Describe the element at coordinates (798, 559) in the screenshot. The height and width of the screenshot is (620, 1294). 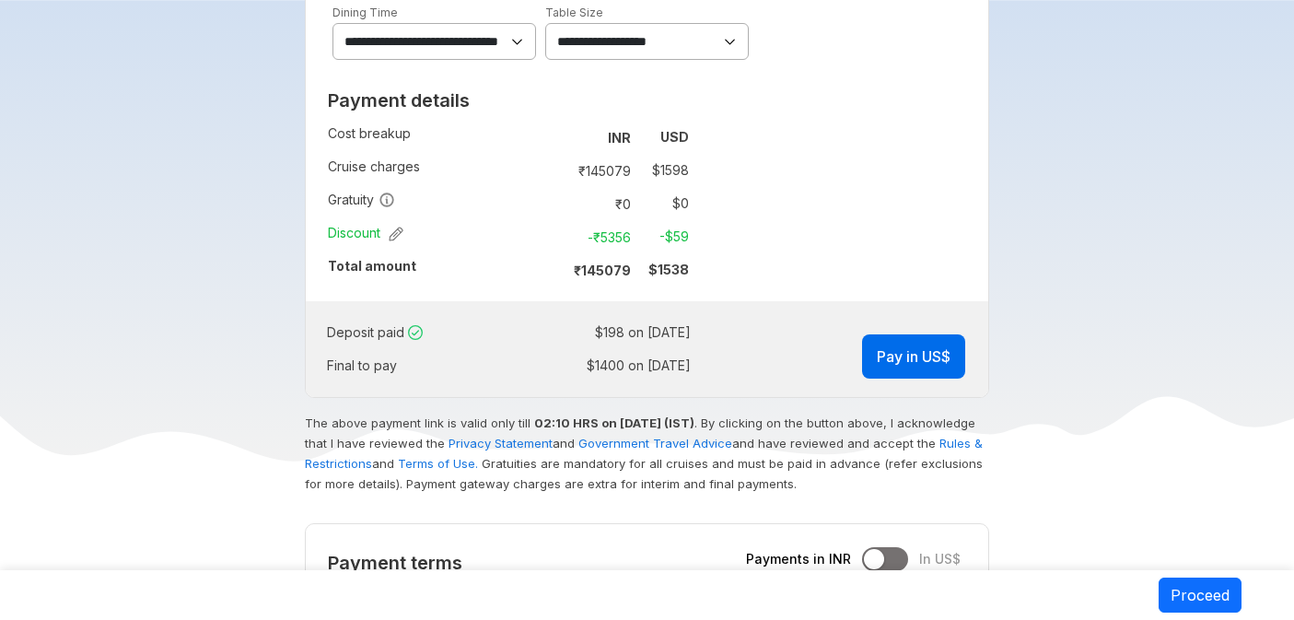
I see `span: Payments in INR` at that location.